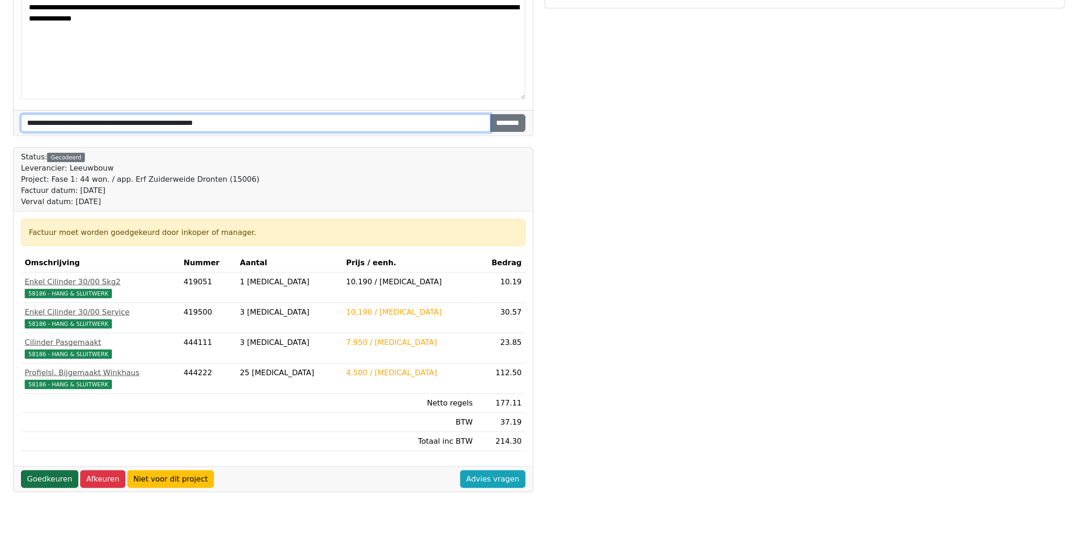 The image size is (1078, 557). Describe the element at coordinates (208, 263) in the screenshot. I see `th: Nummer` at that location.